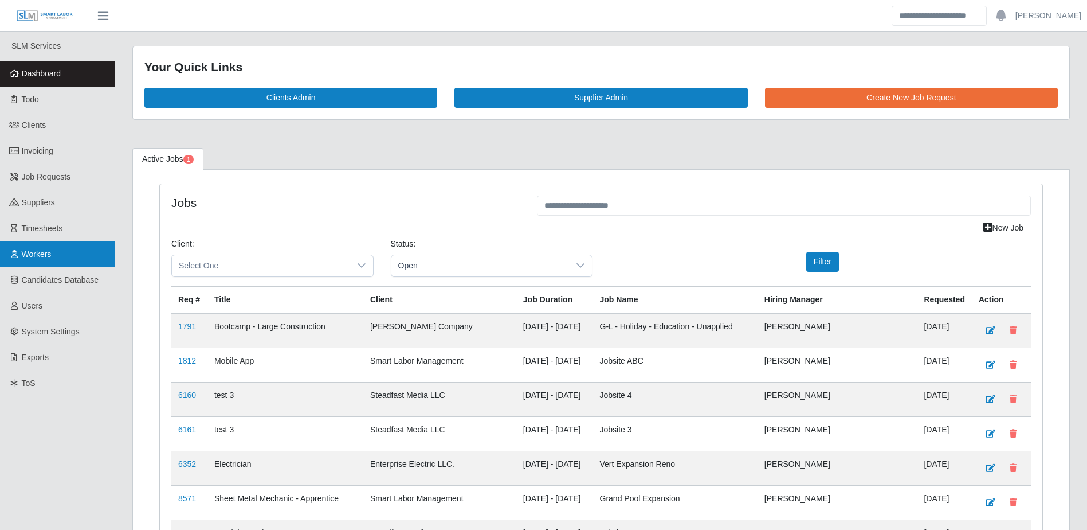  What do you see at coordinates (189, 159) in the screenshot?
I see `span: Pending Jobs` at bounding box center [189, 159].